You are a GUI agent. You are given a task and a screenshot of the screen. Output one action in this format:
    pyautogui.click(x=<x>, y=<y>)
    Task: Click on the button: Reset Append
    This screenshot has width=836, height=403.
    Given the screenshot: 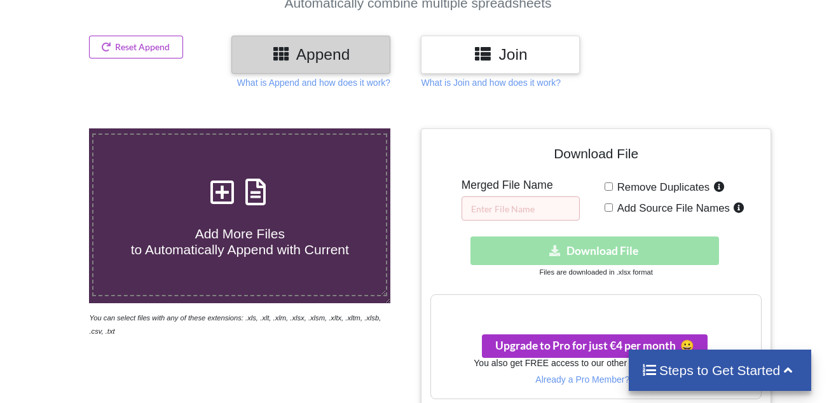 What is the action you would take?
    pyautogui.click(x=136, y=47)
    